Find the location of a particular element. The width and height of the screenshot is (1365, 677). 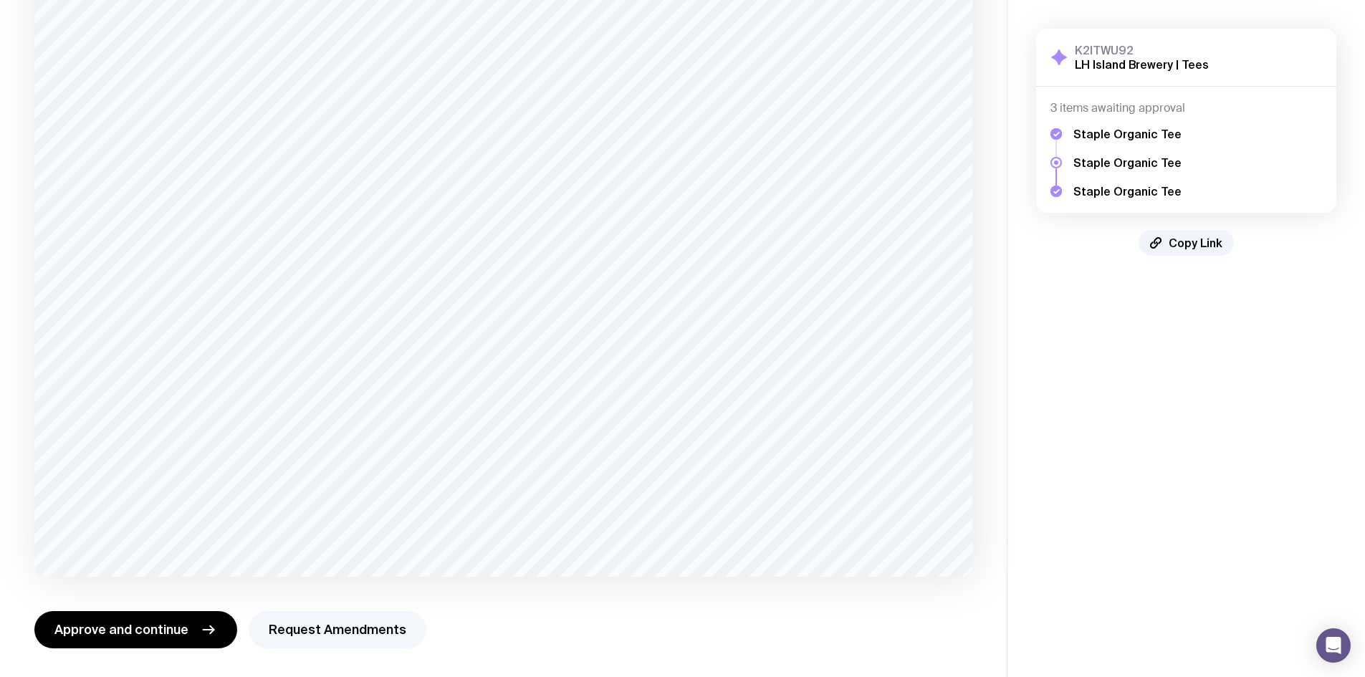

h2: LH Island Brewery | Tees is located at coordinates (1142, 65).